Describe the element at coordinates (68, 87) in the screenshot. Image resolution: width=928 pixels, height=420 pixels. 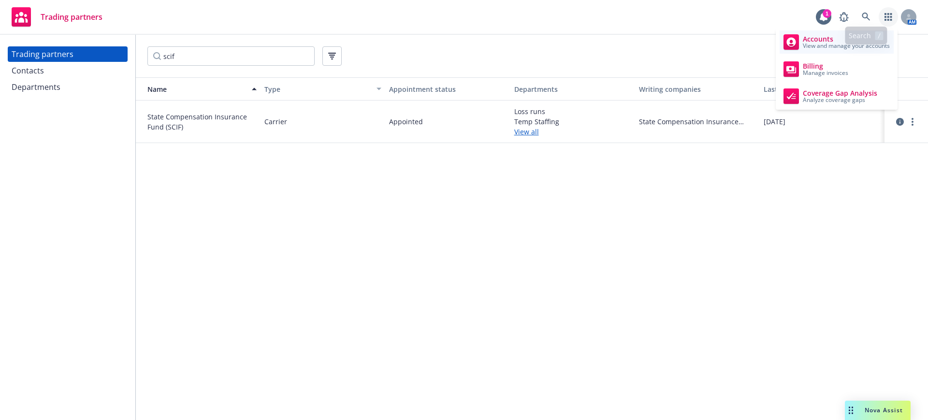
I see `a: Departments` at that location.